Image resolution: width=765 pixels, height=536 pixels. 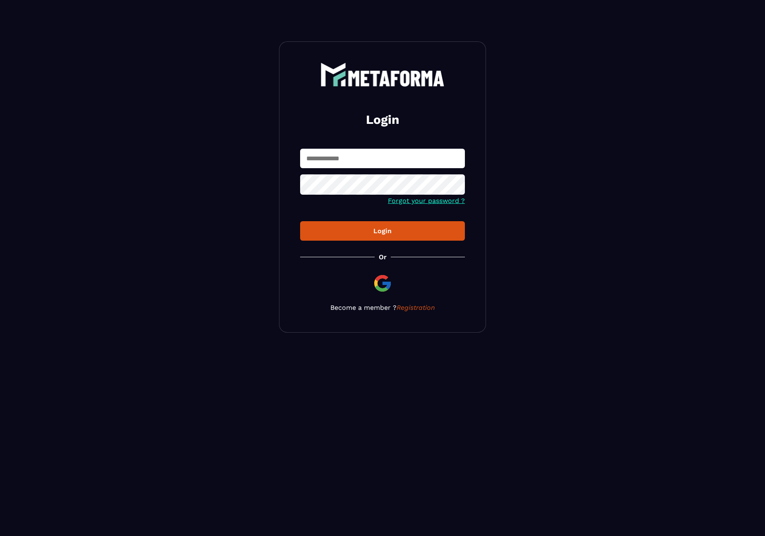 What do you see at coordinates (416, 307) in the screenshot?
I see `a: Registration` at bounding box center [416, 307].